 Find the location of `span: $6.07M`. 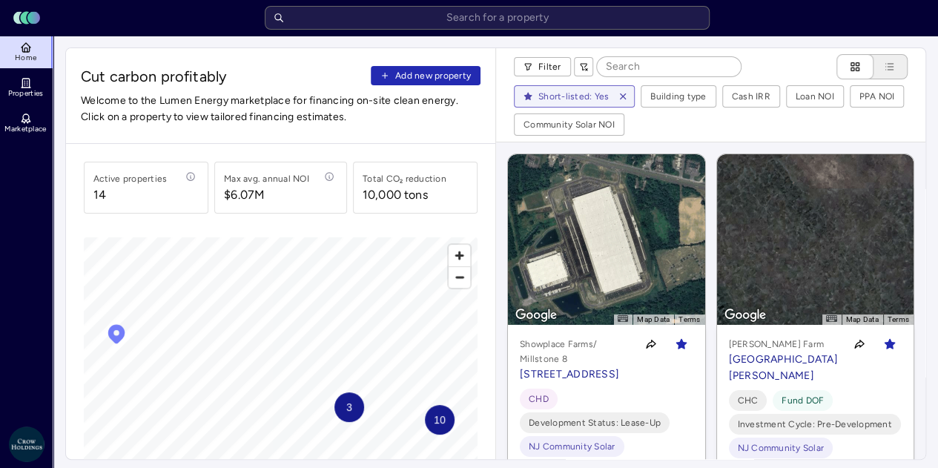

span: $6.07M is located at coordinates (266, 195).